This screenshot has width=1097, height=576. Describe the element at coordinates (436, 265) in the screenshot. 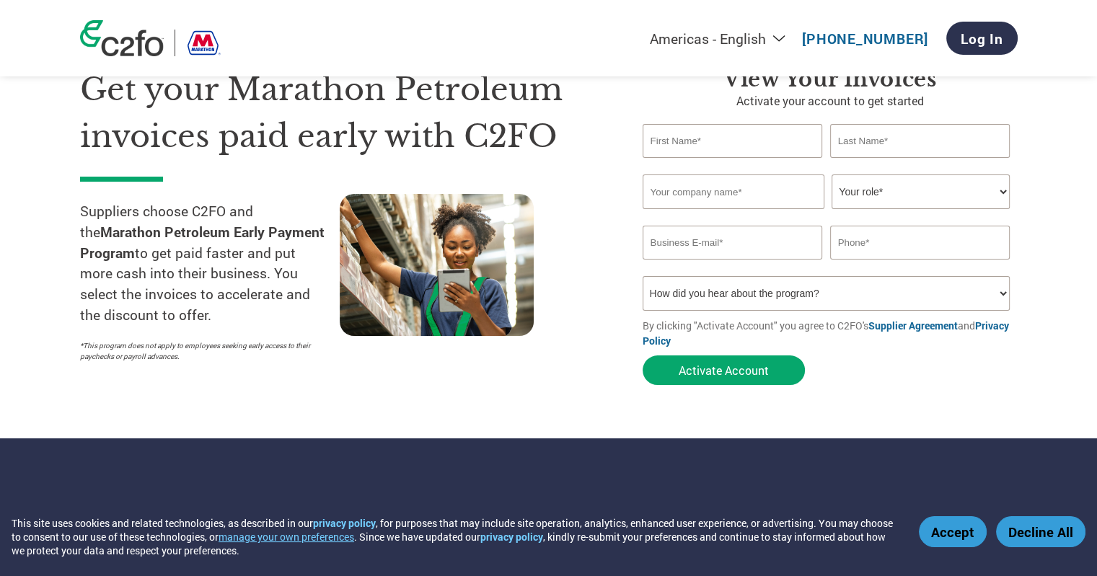

I see `img: supply chain worker` at that location.